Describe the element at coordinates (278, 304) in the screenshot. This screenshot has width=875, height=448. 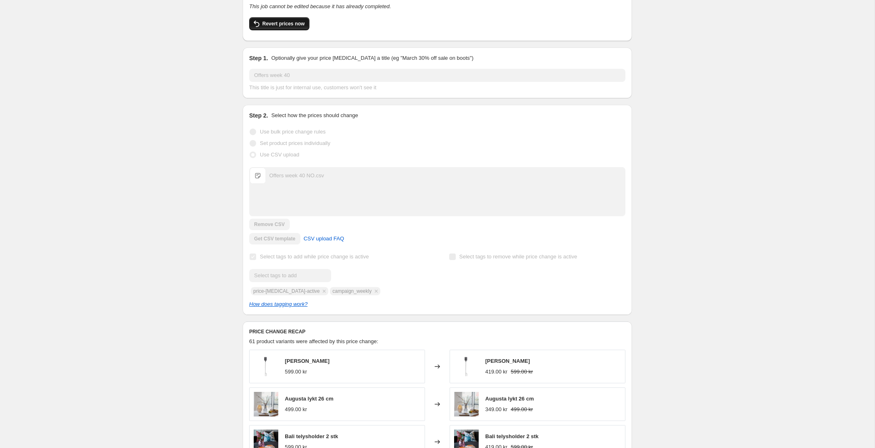
I see `i: How does tagging work?` at that location.